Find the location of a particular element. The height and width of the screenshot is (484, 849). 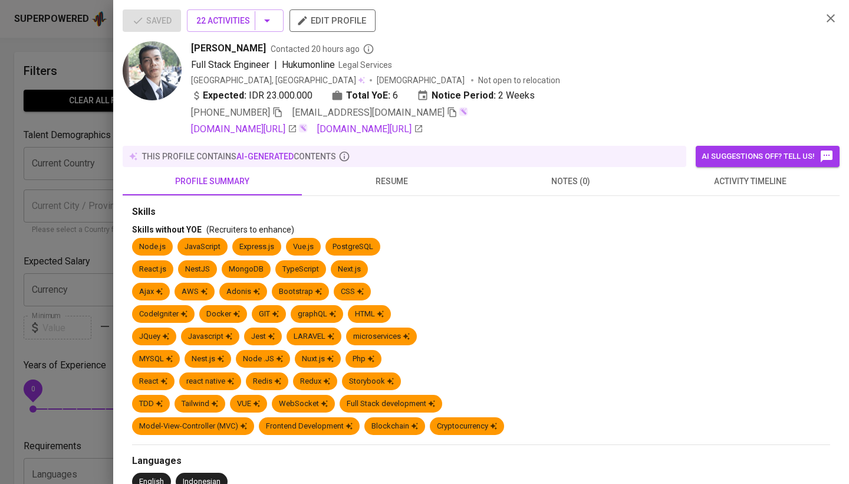

div: 2 Weeks is located at coordinates (476, 96).